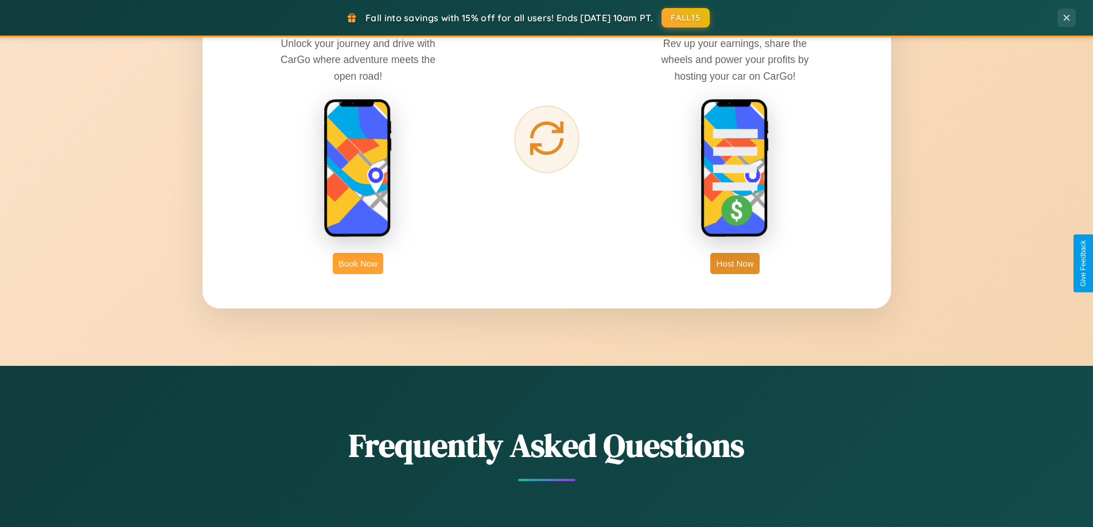 Image resolution: width=1093 pixels, height=527 pixels. What do you see at coordinates (358, 60) in the screenshot?
I see `p: Unlock your journey and drive with CarGo where adventure meets the open road!` at bounding box center [358, 60].